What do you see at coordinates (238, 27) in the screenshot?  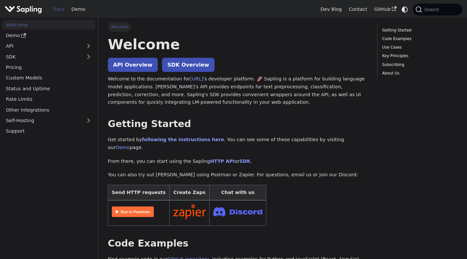 I see `nav: Breadcrumbs` at bounding box center [238, 27].